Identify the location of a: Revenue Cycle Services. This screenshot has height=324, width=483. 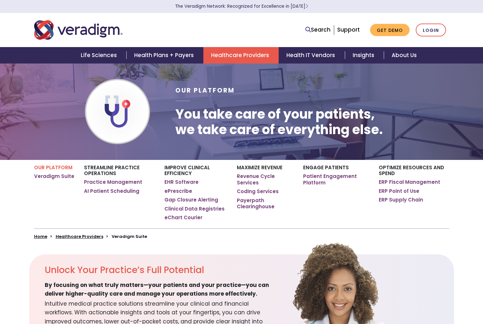
(265, 179).